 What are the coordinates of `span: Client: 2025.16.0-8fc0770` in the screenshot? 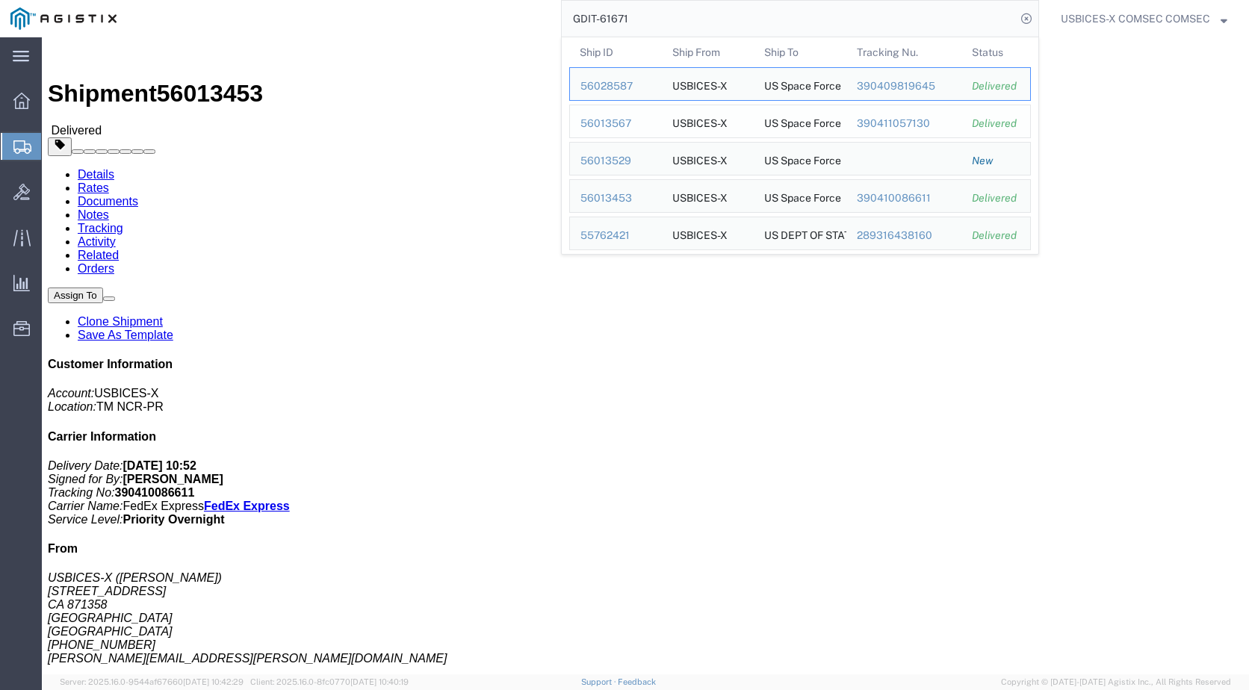 It's located at (329, 682).